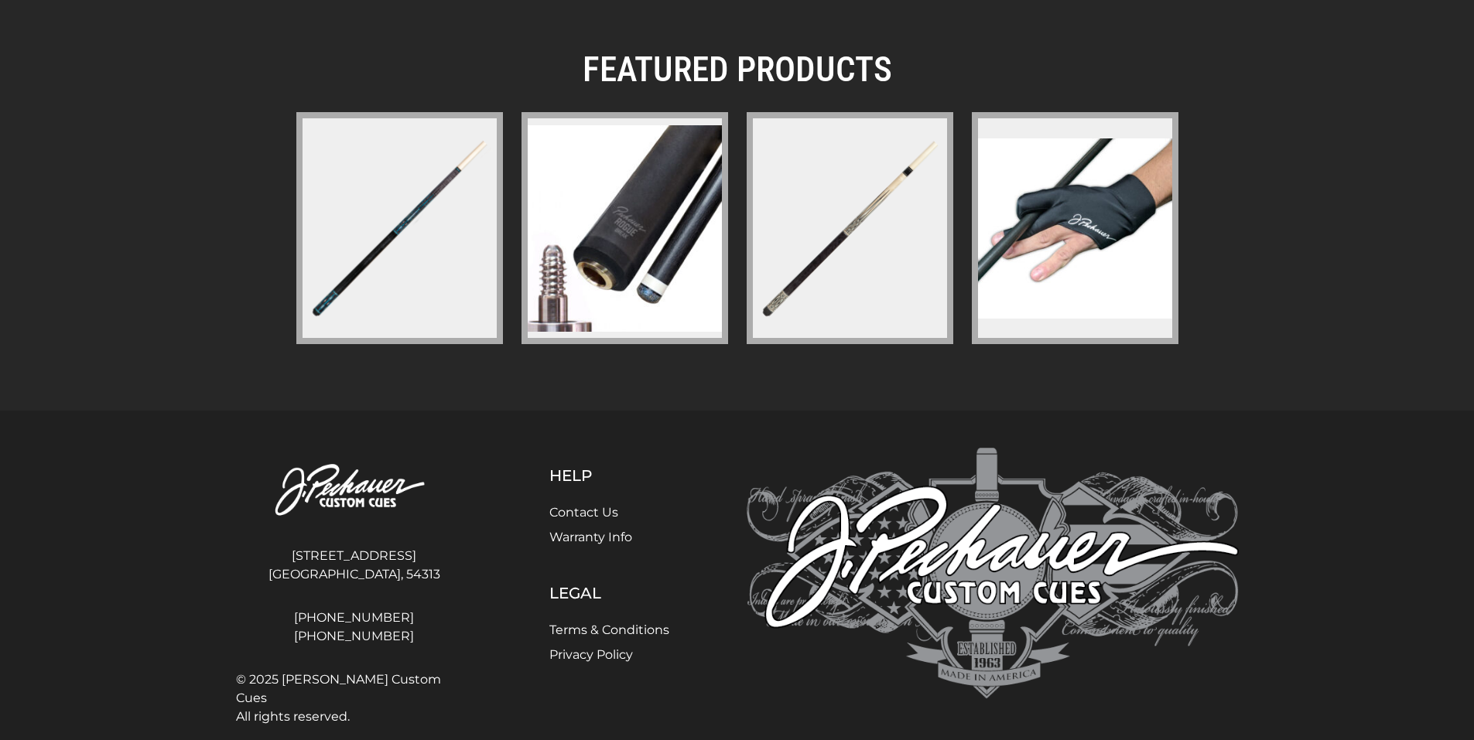 This screenshot has height=740, width=1474. What do you see at coordinates (609, 476) in the screenshot?
I see `h5: Help` at bounding box center [609, 476].